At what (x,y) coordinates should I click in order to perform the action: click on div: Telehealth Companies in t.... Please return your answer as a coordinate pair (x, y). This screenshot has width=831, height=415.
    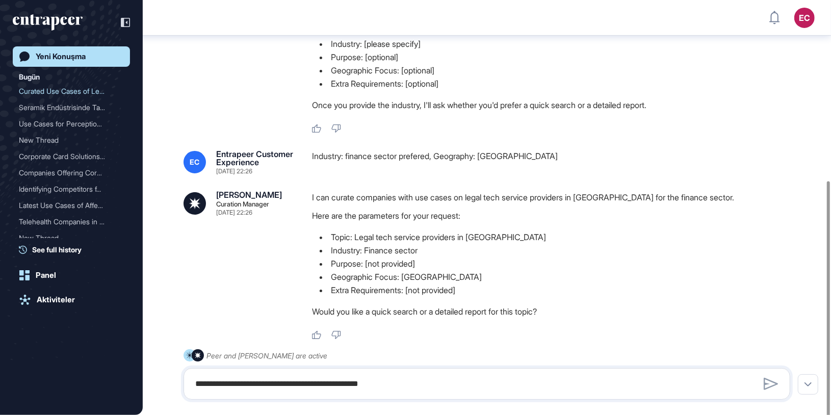
    Looking at the image, I should click on (67, 222).